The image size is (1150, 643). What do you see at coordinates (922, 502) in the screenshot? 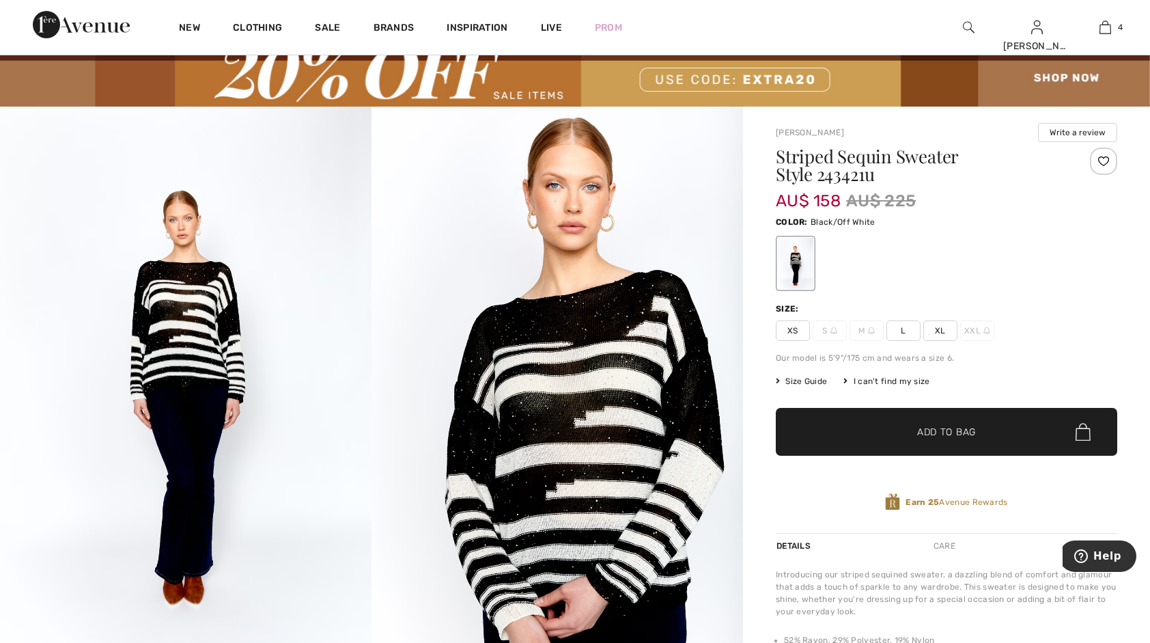
I see `strong: Earn 25` at bounding box center [922, 502].